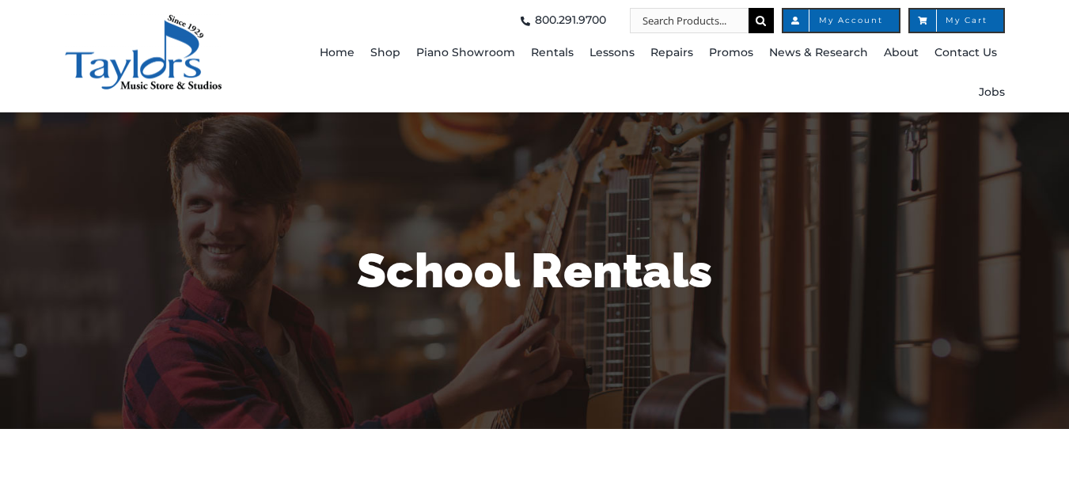 This screenshot has width=1069, height=501. Describe the element at coordinates (672, 53) in the screenshot. I see `a: Repairs` at that location.